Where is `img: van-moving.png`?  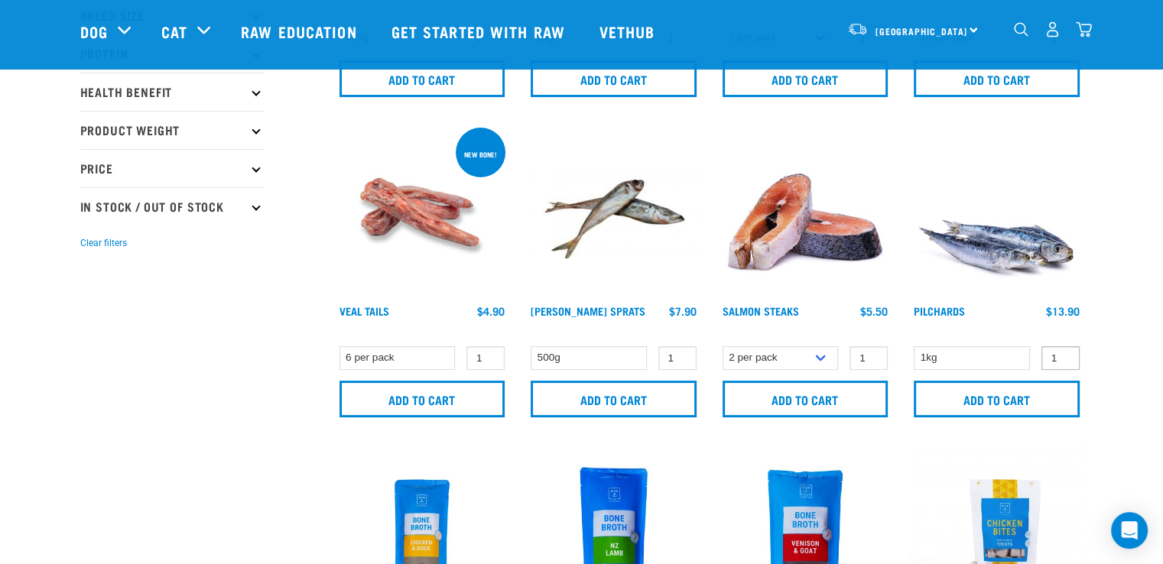
img: van-moving.png is located at coordinates (857, 29).